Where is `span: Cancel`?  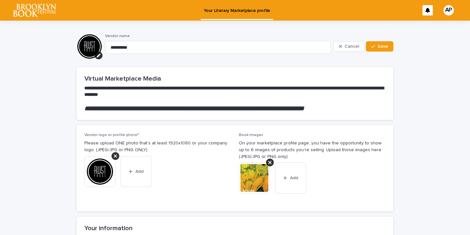 span: Cancel is located at coordinates (351, 47).